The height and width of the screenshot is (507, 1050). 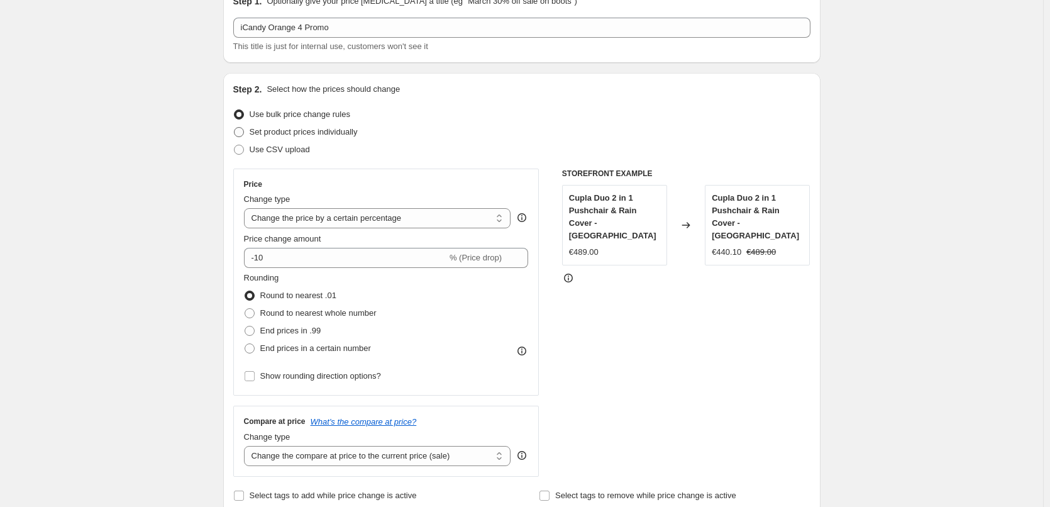 What do you see at coordinates (345, 258) in the screenshot?
I see `input: -15` at bounding box center [345, 258].